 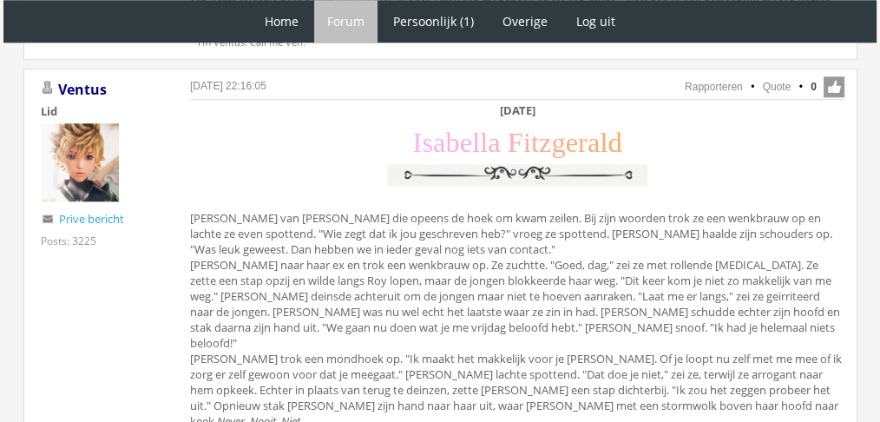 What do you see at coordinates (69, 240) in the screenshot?
I see `div: Posts: 3225` at bounding box center [69, 240].